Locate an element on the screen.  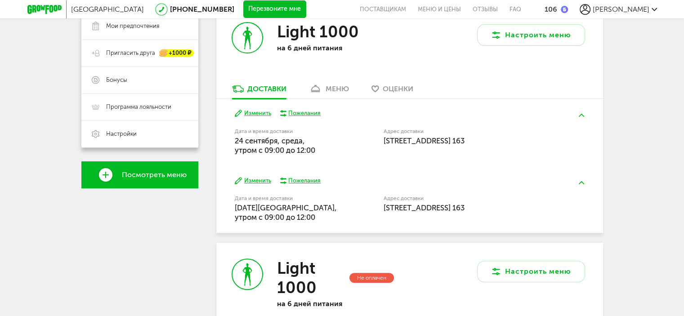
span: Настройки is located at coordinates (121, 134).